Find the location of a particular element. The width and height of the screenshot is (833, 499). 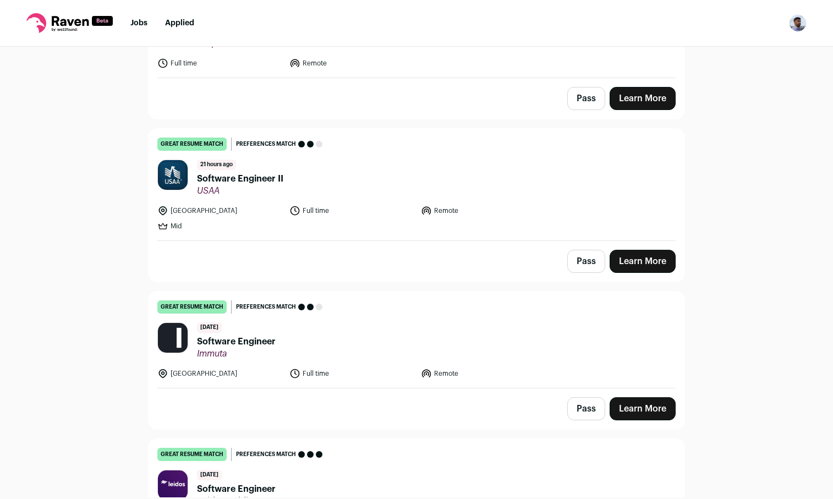

img: 11045380-medium_jpg is located at coordinates (798, 23).